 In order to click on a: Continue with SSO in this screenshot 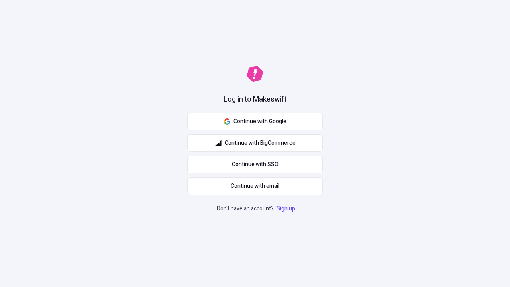, I will do `click(255, 164)`.